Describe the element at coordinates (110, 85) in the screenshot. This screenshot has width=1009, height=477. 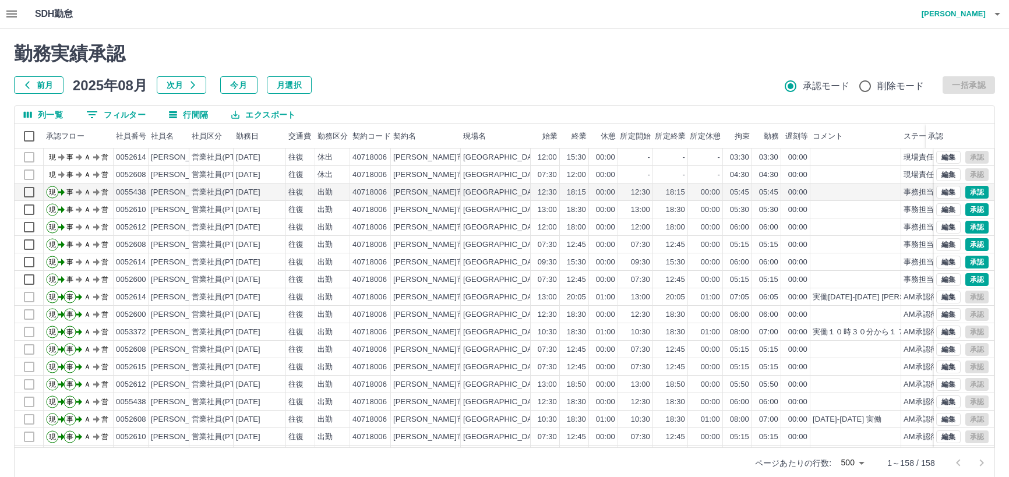
I see `h5: 2025年08月` at that location.